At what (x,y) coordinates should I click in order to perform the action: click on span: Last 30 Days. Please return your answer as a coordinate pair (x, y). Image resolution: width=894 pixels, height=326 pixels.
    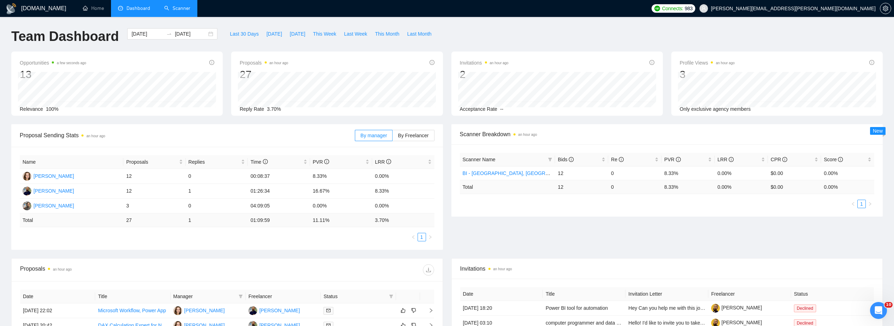
    Looking at the image, I should click on (244, 34).